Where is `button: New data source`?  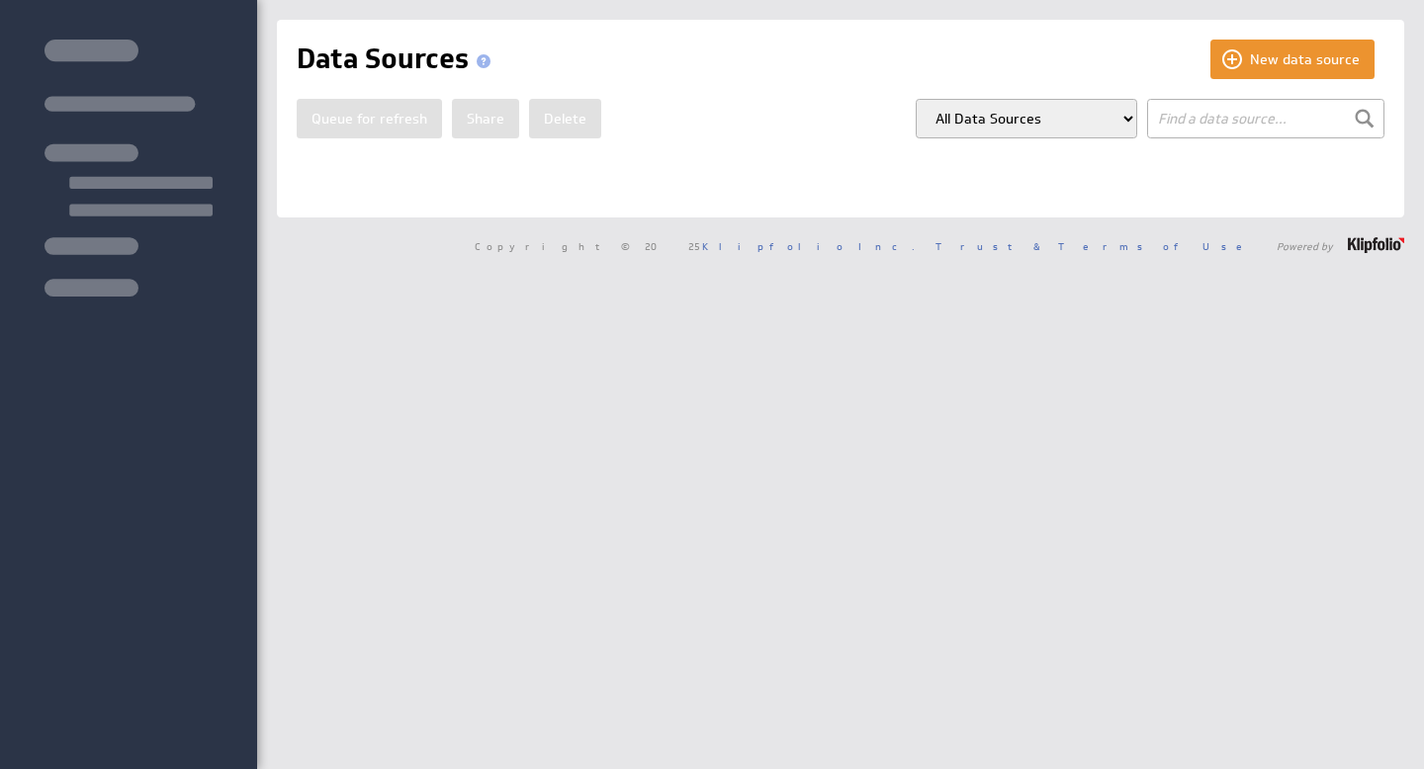
button: New data source is located at coordinates (1292, 59).